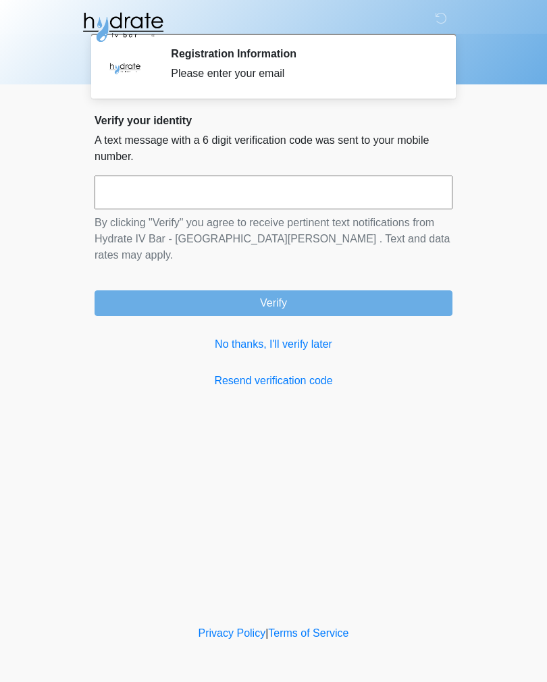  What do you see at coordinates (123, 27) in the screenshot?
I see `img: Hydrate IV Bar - Fort Collins Logo` at bounding box center [123, 27].